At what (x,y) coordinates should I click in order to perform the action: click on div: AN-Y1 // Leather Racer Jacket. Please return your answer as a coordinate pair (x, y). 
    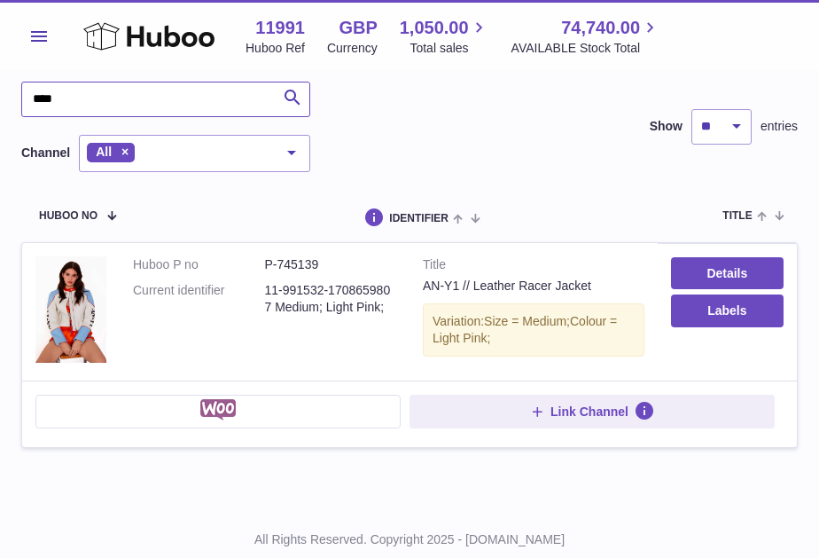
    Looking at the image, I should click on (534, 286).